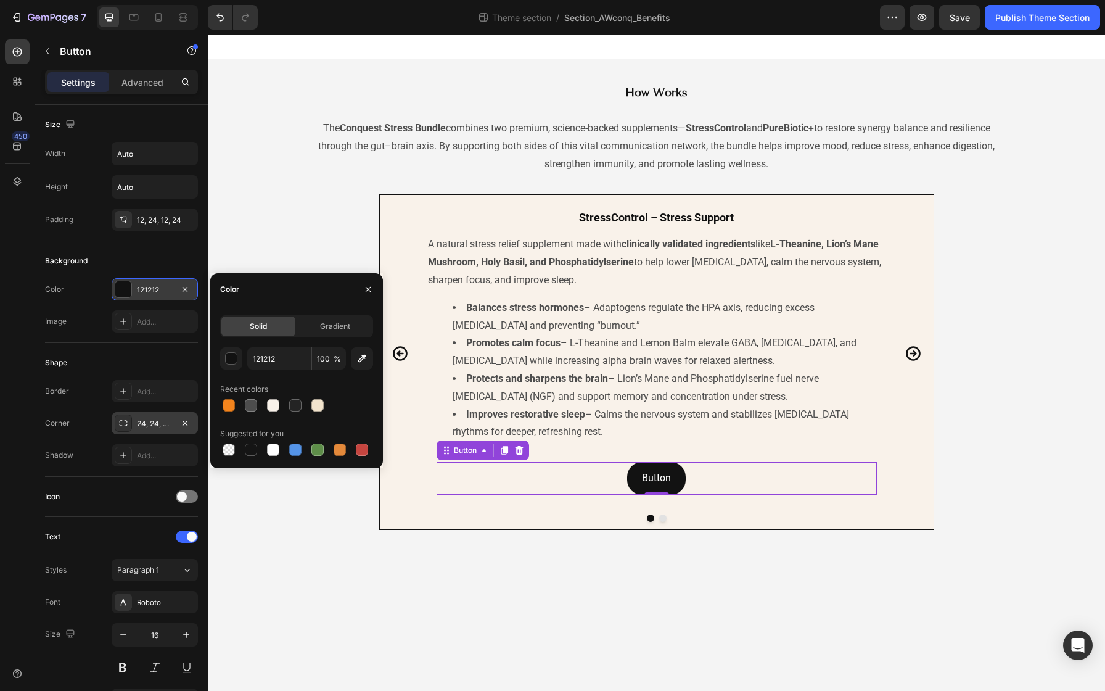 This screenshot has width=1105, height=691. What do you see at coordinates (56, 570) in the screenshot?
I see `div: Styles` at bounding box center [56, 570].